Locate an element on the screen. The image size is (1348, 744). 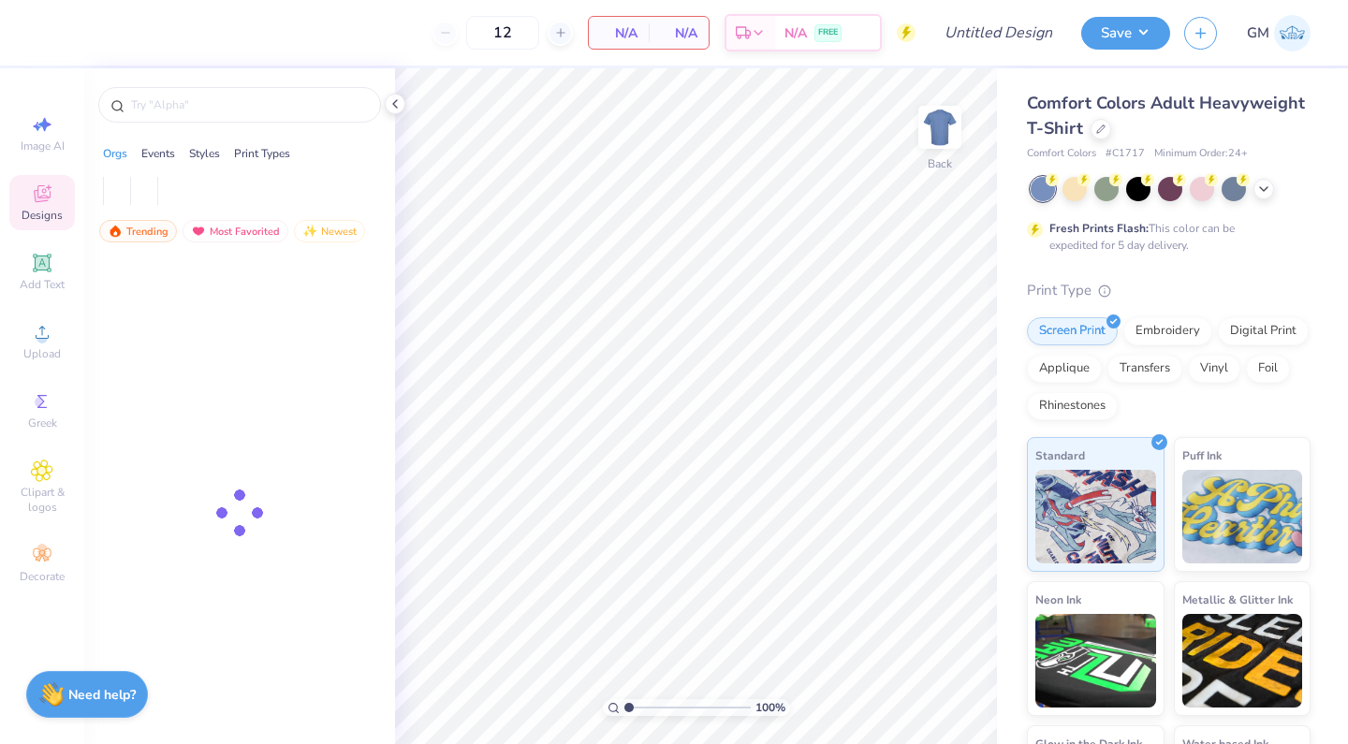
span: Add Text is located at coordinates (42, 285).